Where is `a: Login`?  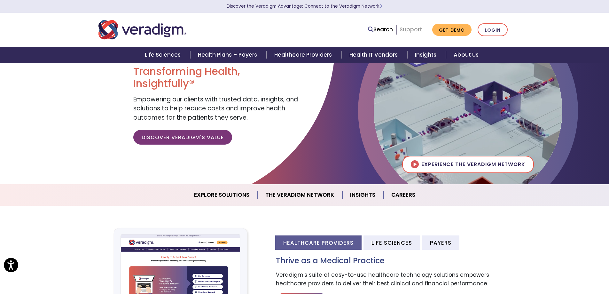 a: Login is located at coordinates (493, 30).